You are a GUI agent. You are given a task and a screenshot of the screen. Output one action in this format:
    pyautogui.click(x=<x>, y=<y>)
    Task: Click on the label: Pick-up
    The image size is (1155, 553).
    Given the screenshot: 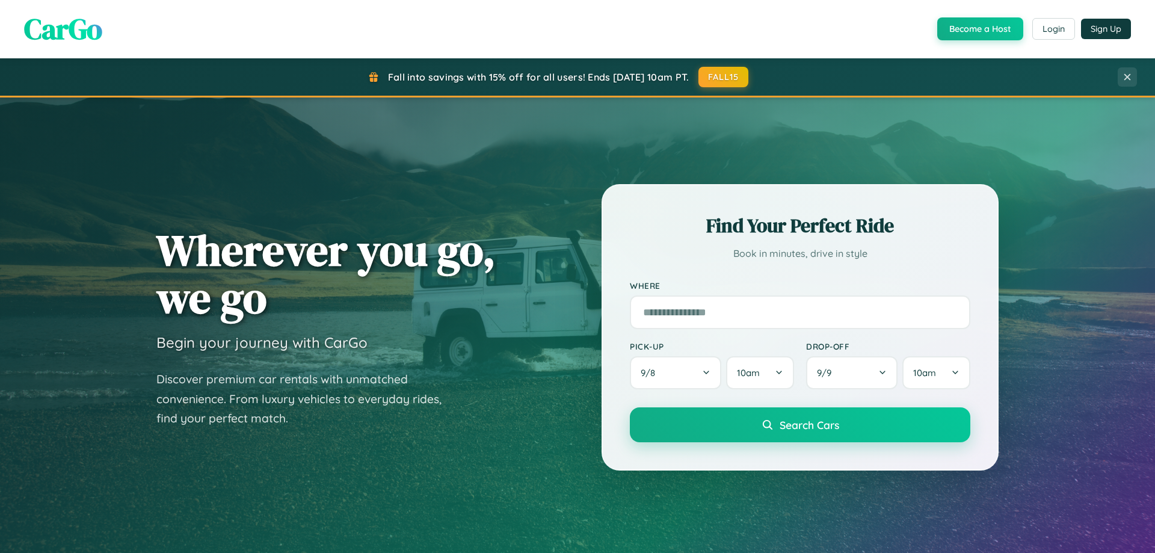 What is the action you would take?
    pyautogui.click(x=711, y=346)
    